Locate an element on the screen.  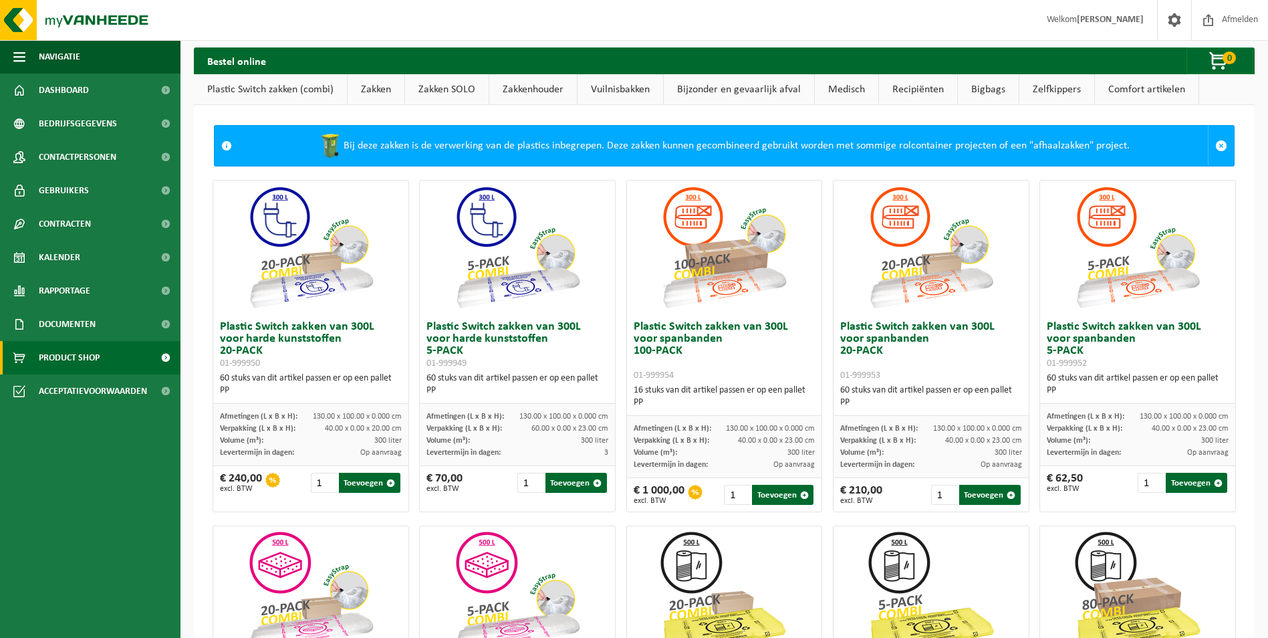
a: Zakken SOLO is located at coordinates (447, 90).